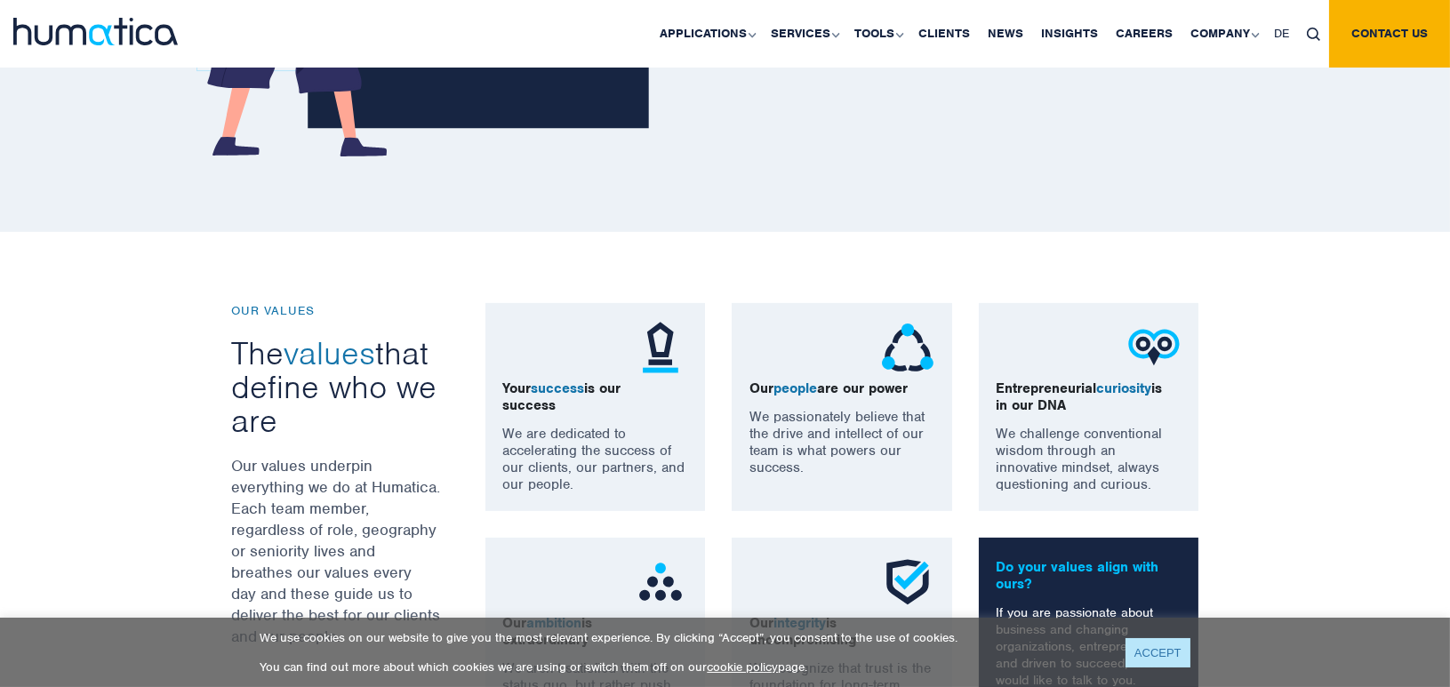 The width and height of the screenshot is (1450, 687). I want to click on img: logo, so click(95, 31).